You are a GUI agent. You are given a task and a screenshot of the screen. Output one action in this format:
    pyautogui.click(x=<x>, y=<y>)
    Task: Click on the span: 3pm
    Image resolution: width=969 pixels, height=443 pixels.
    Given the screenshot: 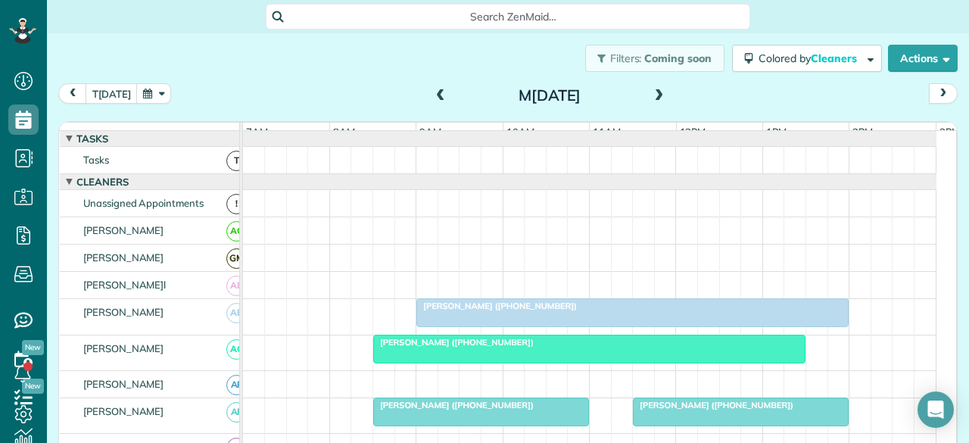 What is the action you would take?
    pyautogui.click(x=949, y=132)
    